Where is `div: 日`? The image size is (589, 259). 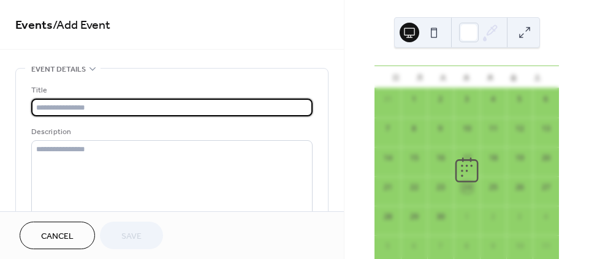
div: 日 is located at coordinates (396, 77).